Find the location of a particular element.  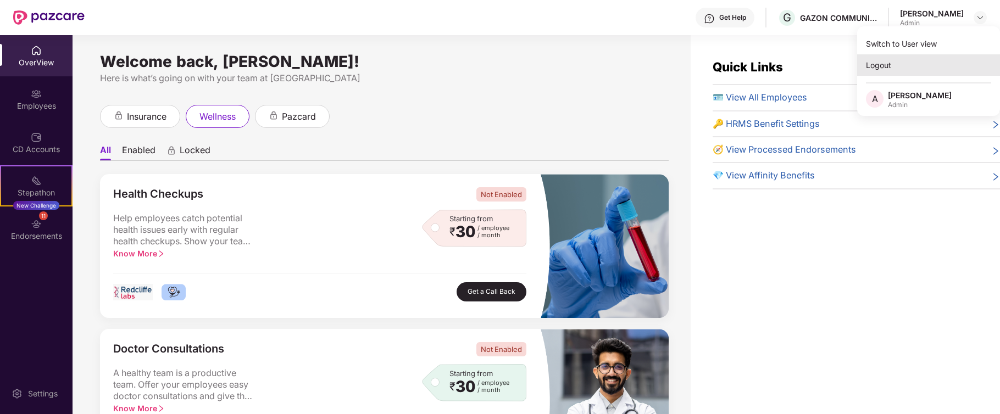

div: GAZON COMMUNICATIONS INDIA LIMITED is located at coordinates (838, 18).